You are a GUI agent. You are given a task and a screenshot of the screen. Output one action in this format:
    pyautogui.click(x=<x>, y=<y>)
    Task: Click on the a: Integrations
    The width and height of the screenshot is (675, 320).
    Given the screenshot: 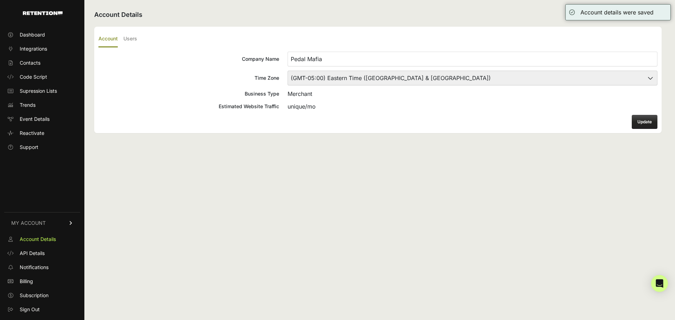 What is the action you would take?
    pyautogui.click(x=42, y=49)
    